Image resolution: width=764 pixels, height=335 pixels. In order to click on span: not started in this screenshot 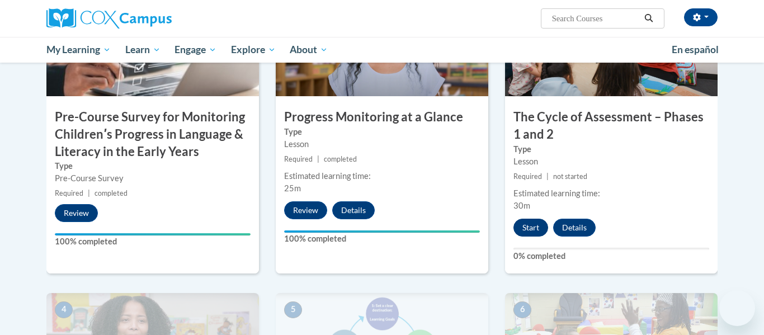, I will do `click(570, 176)`.